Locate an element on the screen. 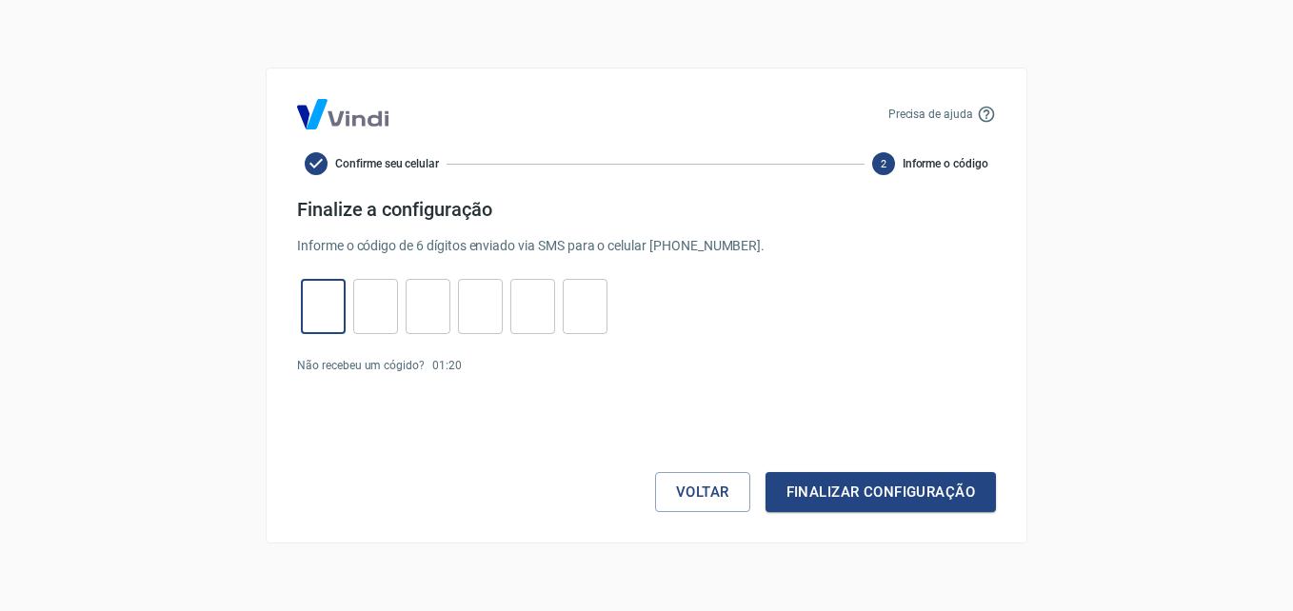 This screenshot has width=1293, height=611. img: Logo Vind is located at coordinates (343, 114).